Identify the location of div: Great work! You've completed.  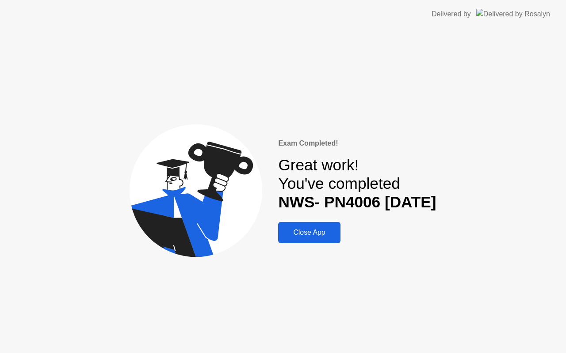
(357, 184).